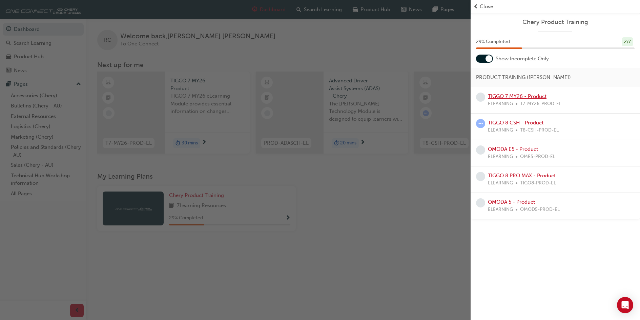 The width and height of the screenshot is (640, 320). Describe the element at coordinates (480, 123) in the screenshot. I see `span: learningRecordVerb_ATTEMPT-icon` at that location.